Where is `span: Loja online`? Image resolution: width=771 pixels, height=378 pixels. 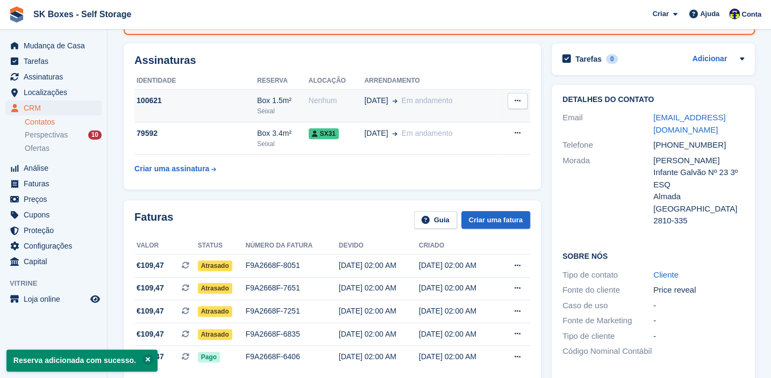 span: Loja online is located at coordinates (56, 299).